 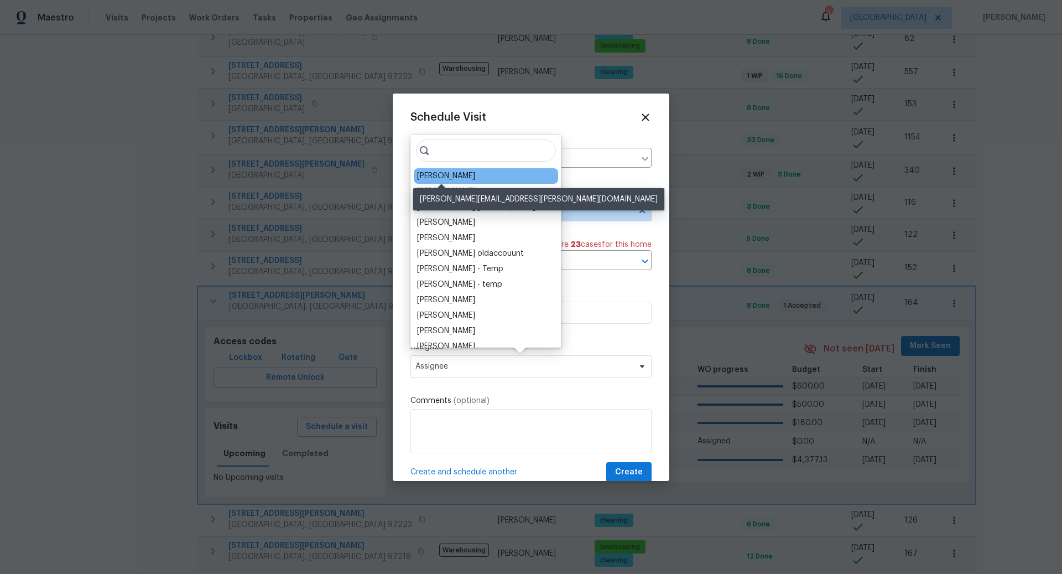 I want to click on button: Create, so click(x=629, y=472).